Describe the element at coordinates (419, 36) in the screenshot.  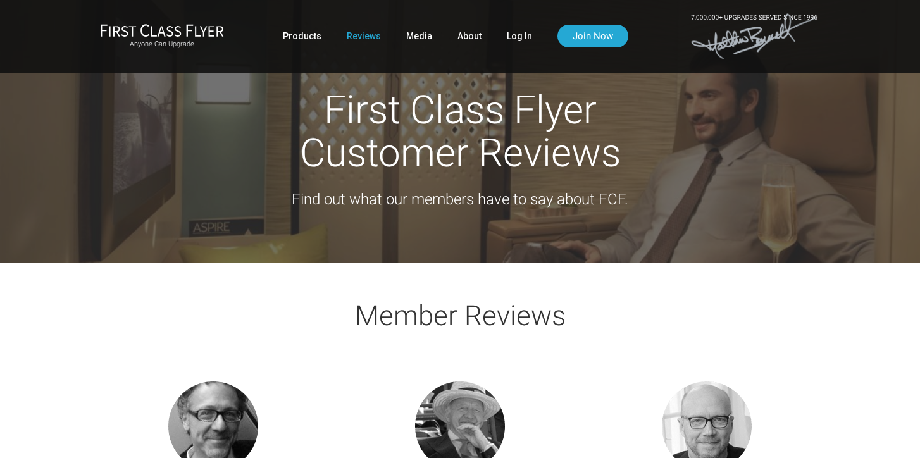
I see `a: Media` at that location.